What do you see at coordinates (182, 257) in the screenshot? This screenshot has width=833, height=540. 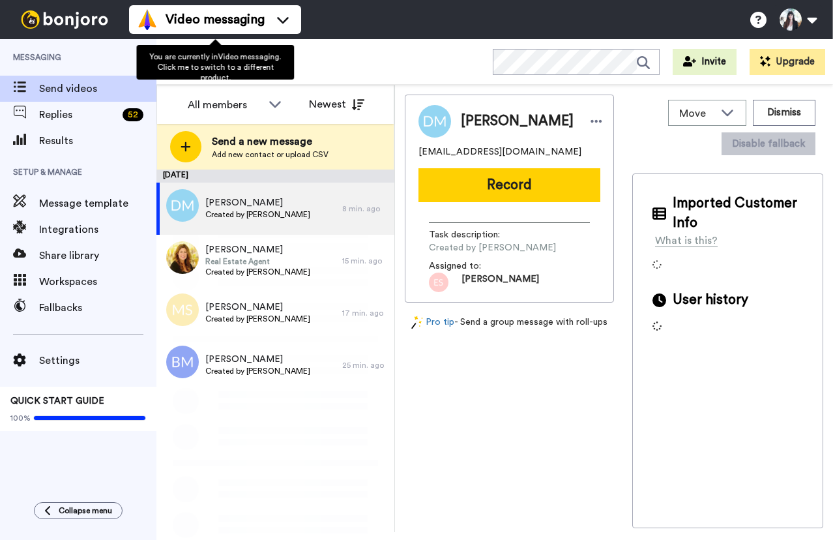 I see `img: 3a1d0616-cf96-4515-9b0c-0ec58dc7062a.jpg` at bounding box center [182, 257].